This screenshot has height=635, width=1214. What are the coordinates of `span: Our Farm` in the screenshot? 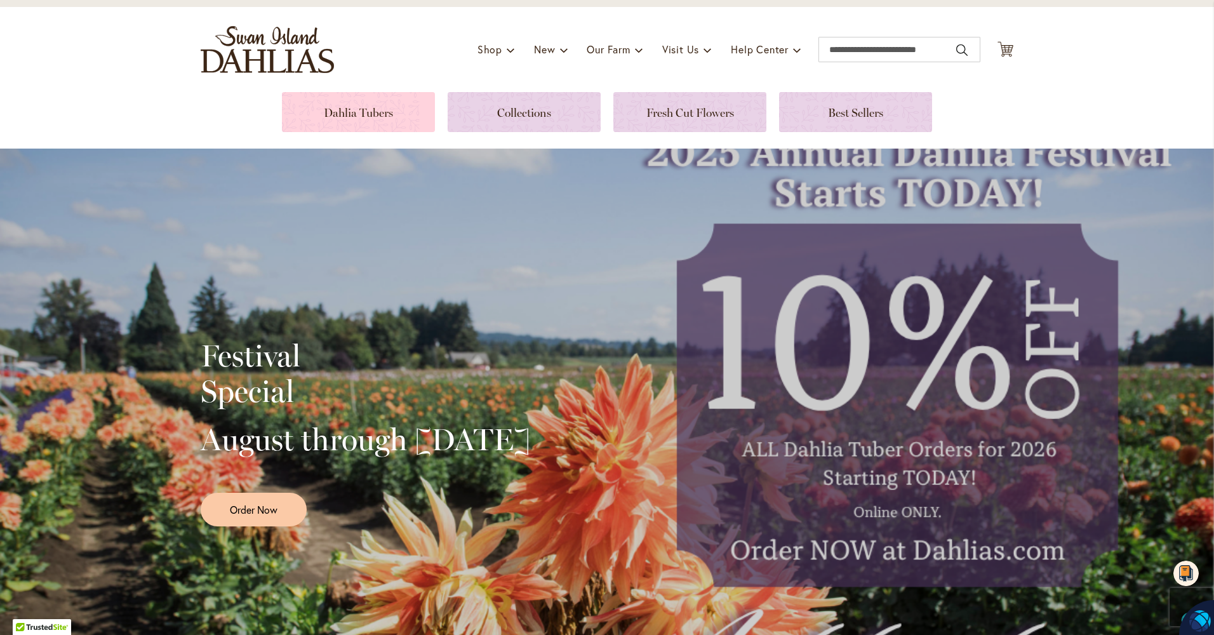 It's located at (608, 49).